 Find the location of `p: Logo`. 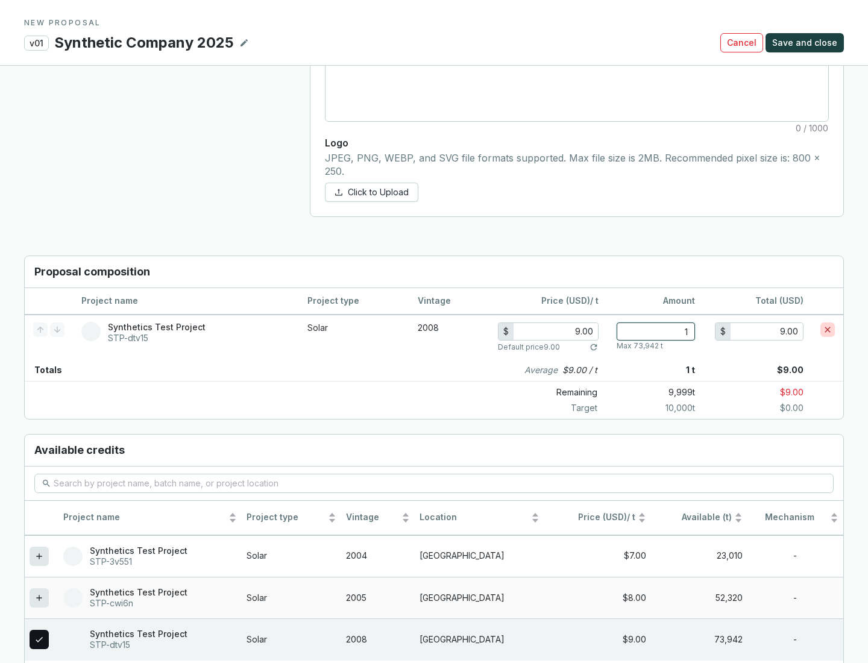

p: Logo is located at coordinates (577, 143).